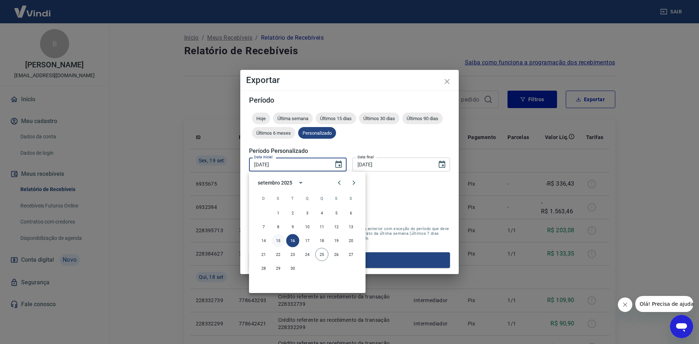 Image resolution: width=699 pixels, height=344 pixels. Describe the element at coordinates (278, 269) in the screenshot. I see `button: 29` at that location.